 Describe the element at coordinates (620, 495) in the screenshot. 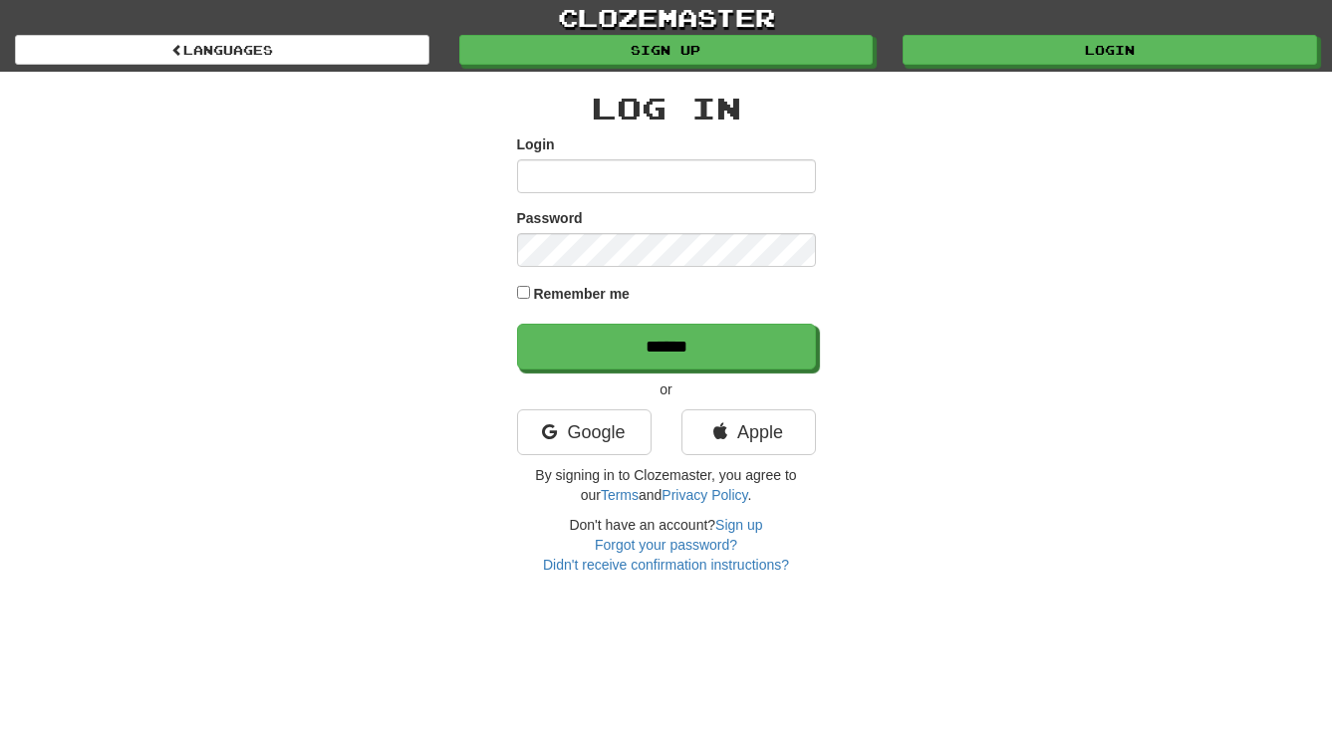

I see `a: Terms` at that location.